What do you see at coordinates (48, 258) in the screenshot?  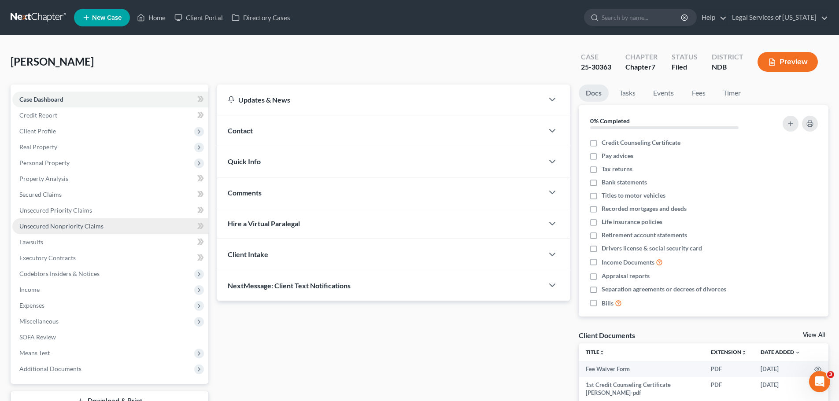 I see `span: Executory Contracts` at bounding box center [48, 258].